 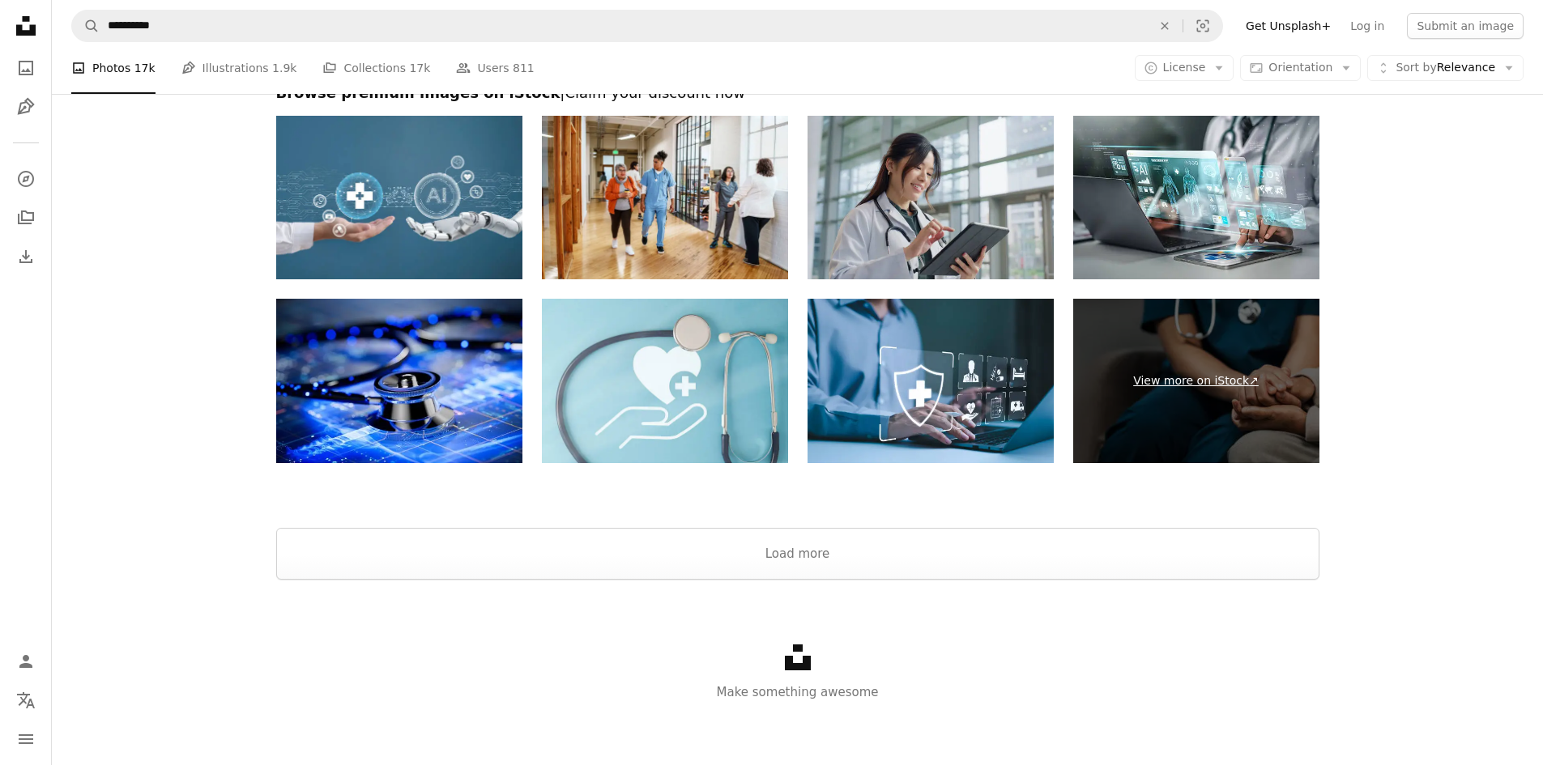 I want to click on form: Find visuals sitewide, so click(x=647, y=26).